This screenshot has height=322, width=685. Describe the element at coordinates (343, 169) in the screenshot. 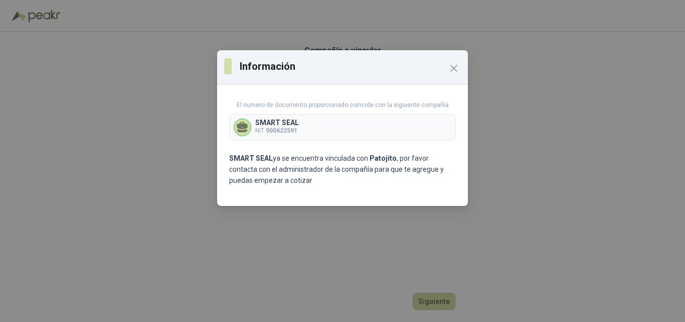

I see `p: ya se encuentra vinculada con , por favor contacta con el administrador de la compañía para que t...` at that location.